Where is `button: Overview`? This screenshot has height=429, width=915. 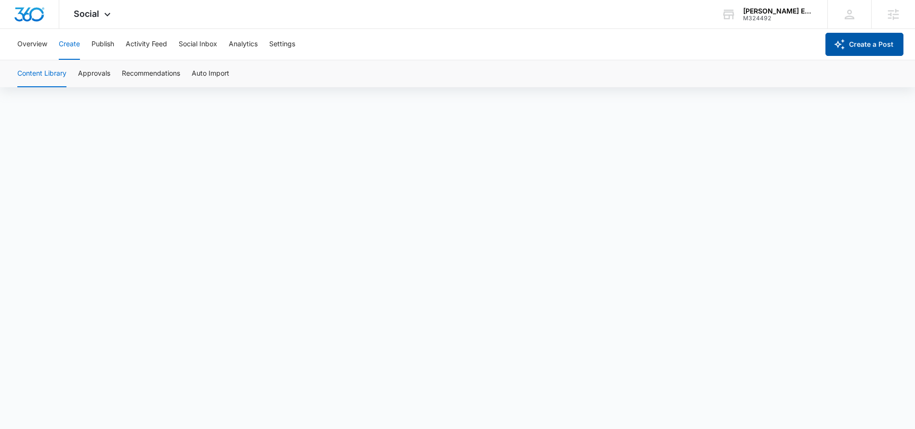 button: Overview is located at coordinates (32, 44).